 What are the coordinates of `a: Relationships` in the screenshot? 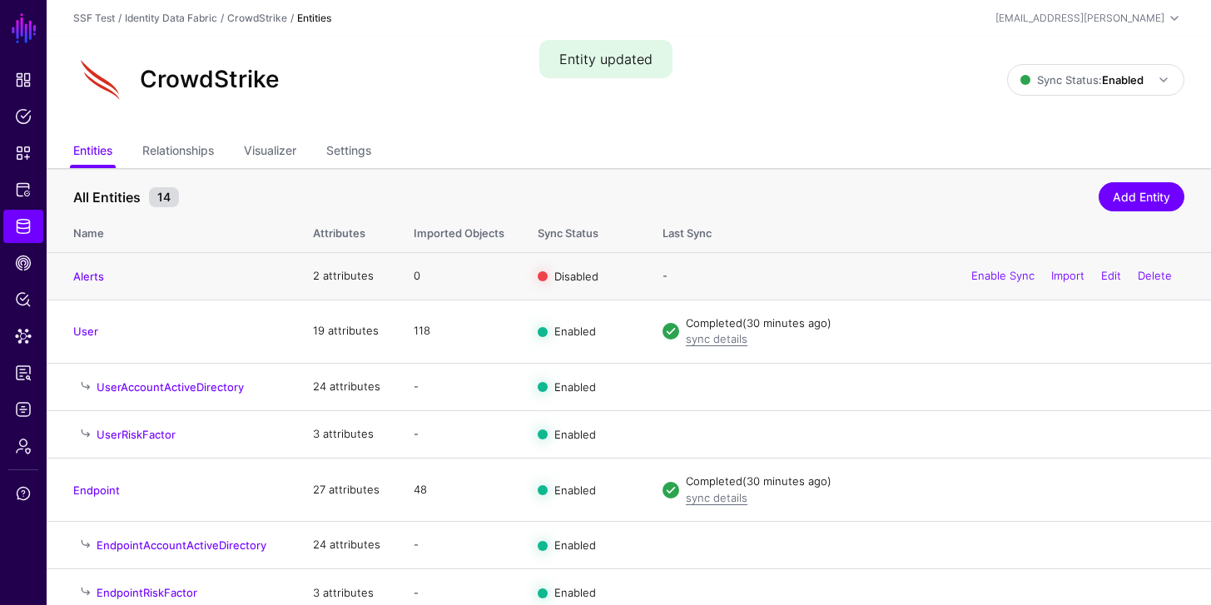 It's located at (178, 152).